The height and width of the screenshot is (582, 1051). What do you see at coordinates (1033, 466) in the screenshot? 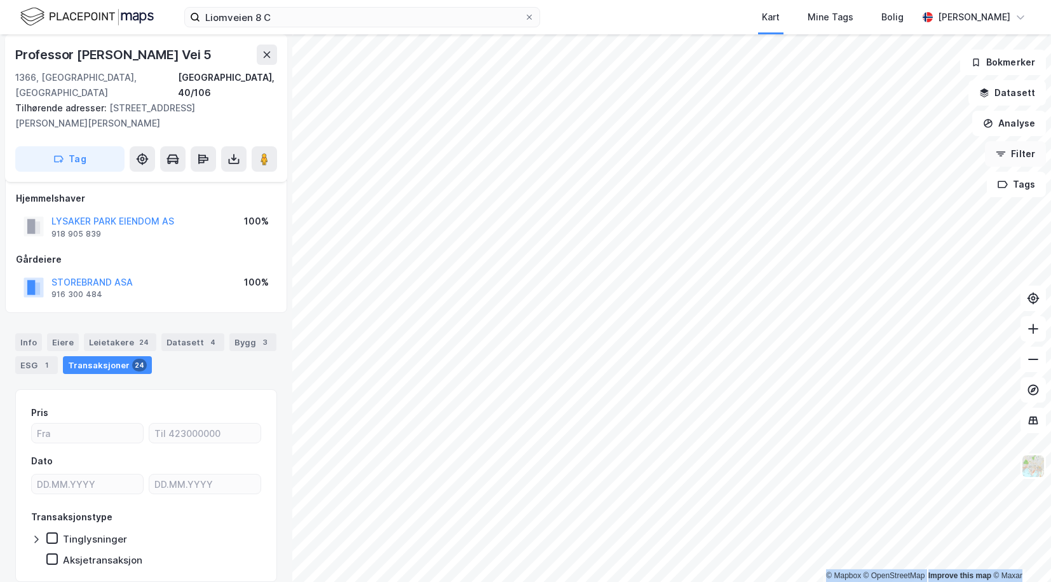
I see `img: Z` at bounding box center [1033, 466].